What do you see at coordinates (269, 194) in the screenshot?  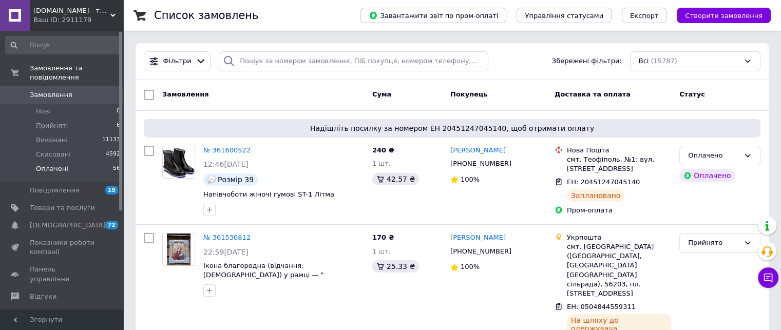 I see `span: Напівчоботи жіночі гумові ST-1 Літма` at bounding box center [269, 194].